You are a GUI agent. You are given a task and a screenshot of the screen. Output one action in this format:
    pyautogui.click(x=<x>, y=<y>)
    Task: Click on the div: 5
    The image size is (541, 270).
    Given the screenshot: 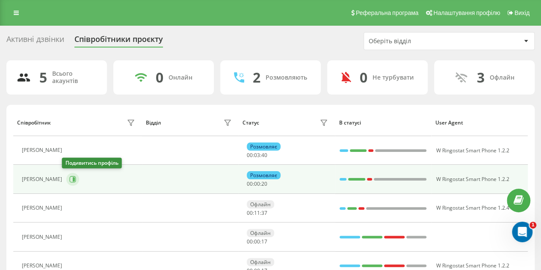 What is the action you would take?
    pyautogui.click(x=43, y=77)
    